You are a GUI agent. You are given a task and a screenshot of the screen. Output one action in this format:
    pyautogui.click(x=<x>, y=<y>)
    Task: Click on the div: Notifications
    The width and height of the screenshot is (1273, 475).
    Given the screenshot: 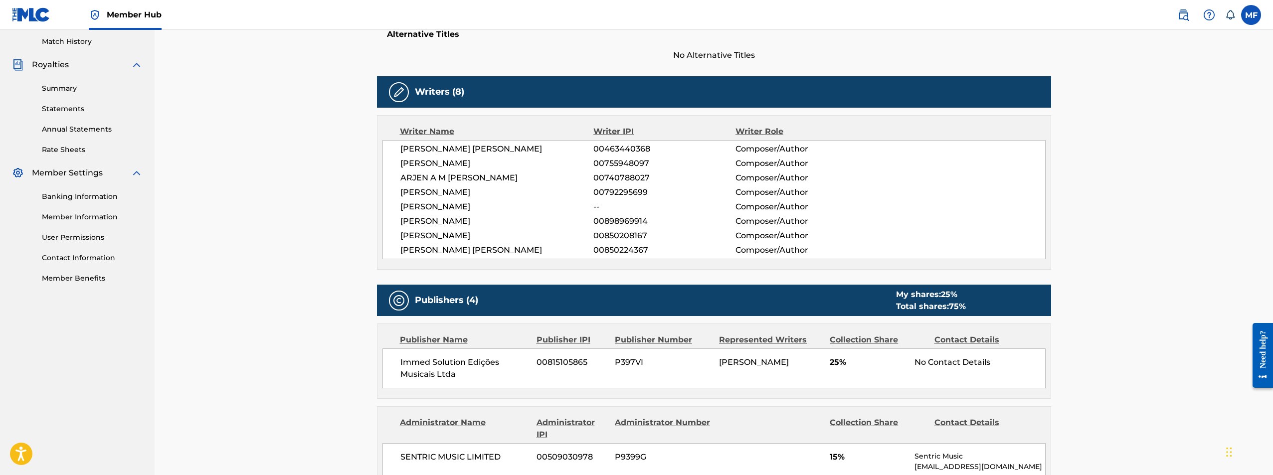 What is the action you would take?
    pyautogui.click(x=1230, y=15)
    